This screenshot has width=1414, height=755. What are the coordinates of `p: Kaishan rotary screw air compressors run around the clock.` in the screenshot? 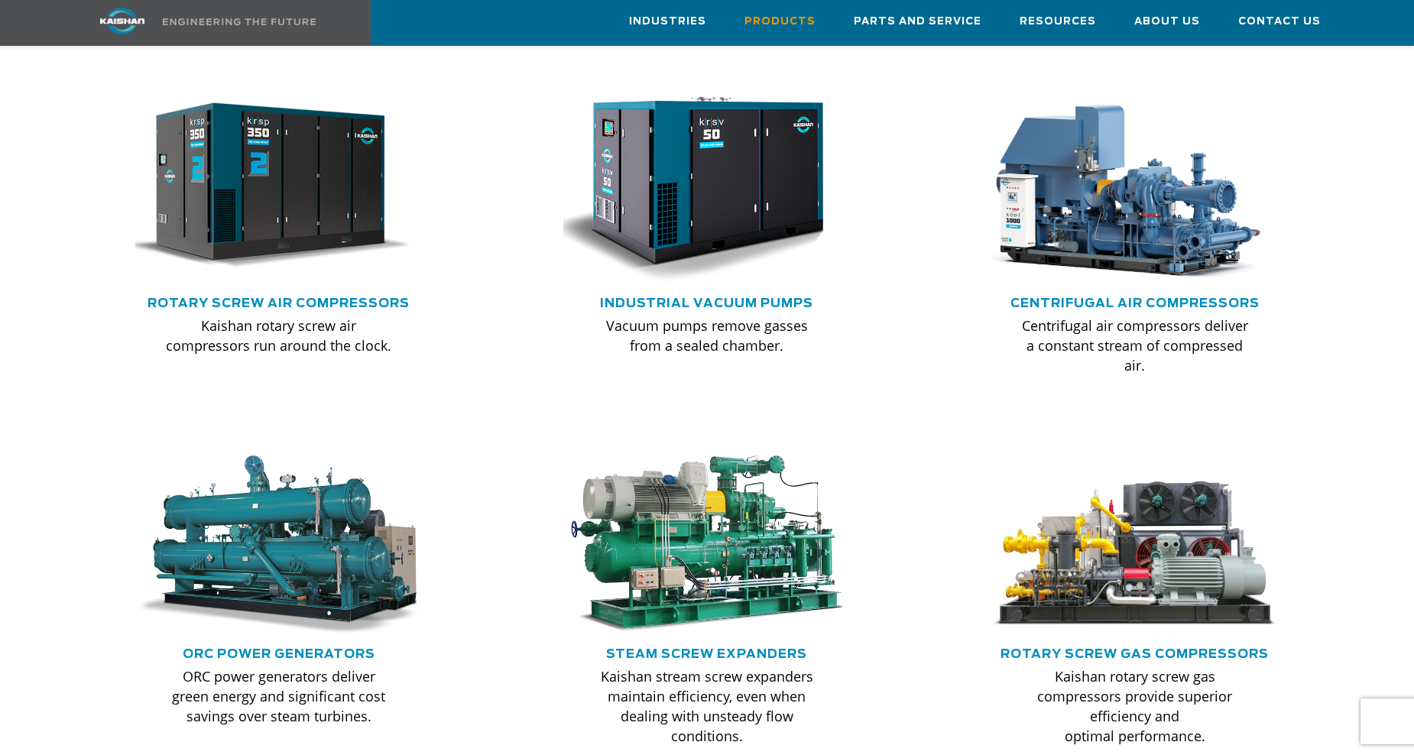 It's located at (279, 336).